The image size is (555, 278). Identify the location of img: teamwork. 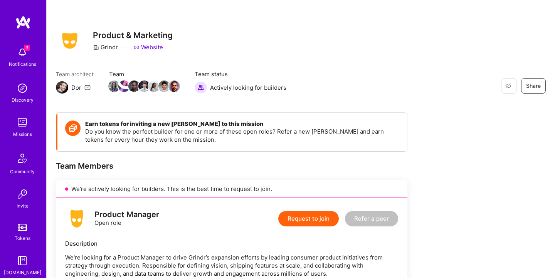
(22, 123).